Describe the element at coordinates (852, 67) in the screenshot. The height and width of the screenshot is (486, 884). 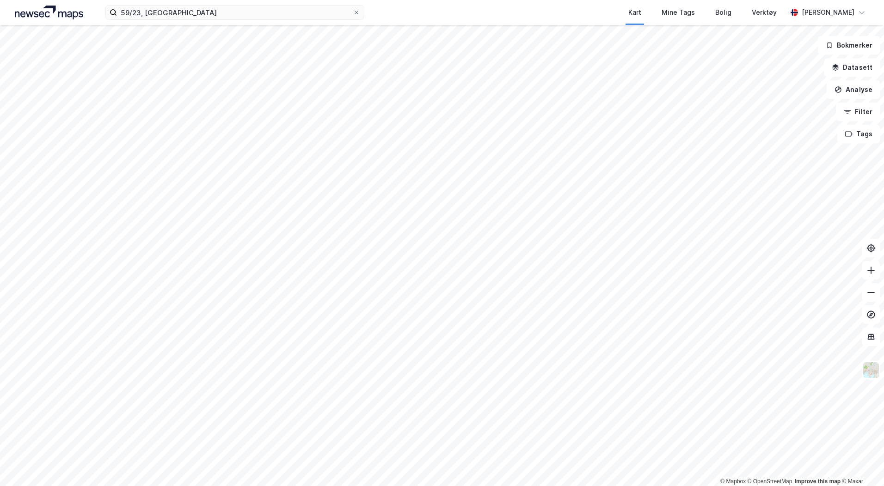
I see `button: Datasett` at that location.